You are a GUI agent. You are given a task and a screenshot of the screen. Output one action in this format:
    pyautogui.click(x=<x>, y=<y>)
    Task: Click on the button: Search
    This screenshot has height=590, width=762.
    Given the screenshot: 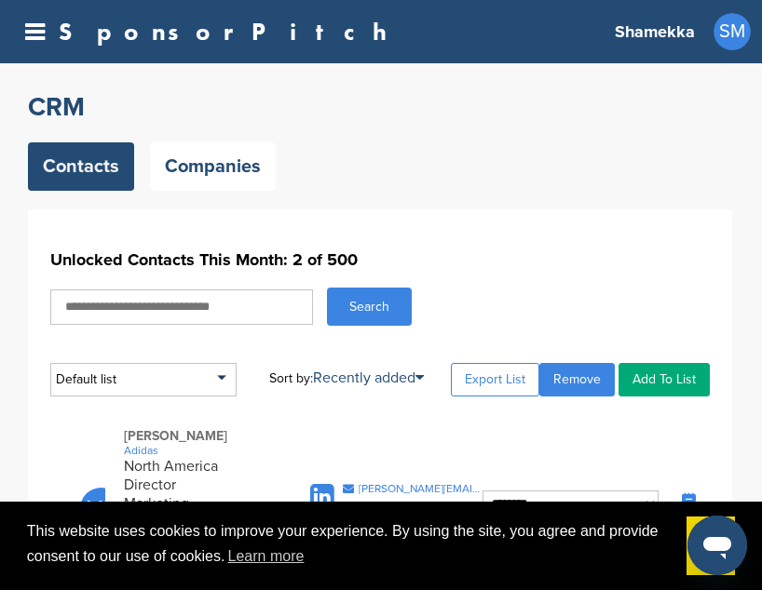 What is the action you would take?
    pyautogui.click(x=369, y=306)
    